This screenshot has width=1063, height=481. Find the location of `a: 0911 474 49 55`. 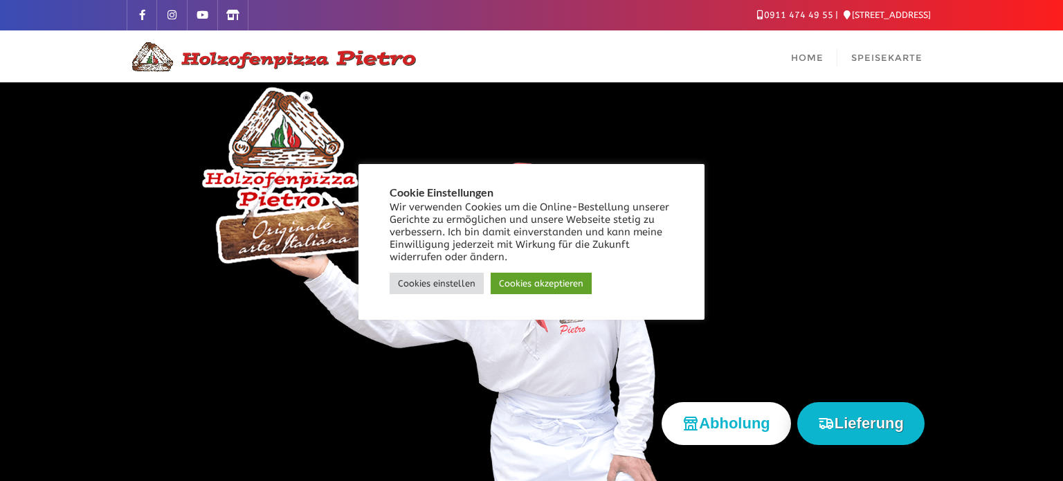

a: 0911 474 49 55 is located at coordinates (795, 15).